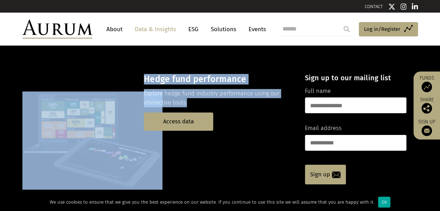  Describe the element at coordinates (256, 29) in the screenshot. I see `a: Events` at that location.